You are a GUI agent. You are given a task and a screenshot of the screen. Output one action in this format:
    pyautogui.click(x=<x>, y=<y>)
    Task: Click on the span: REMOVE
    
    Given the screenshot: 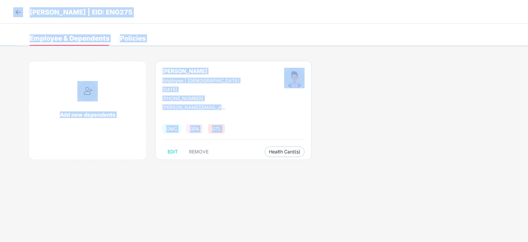 What is the action you would take?
    pyautogui.click(x=199, y=152)
    